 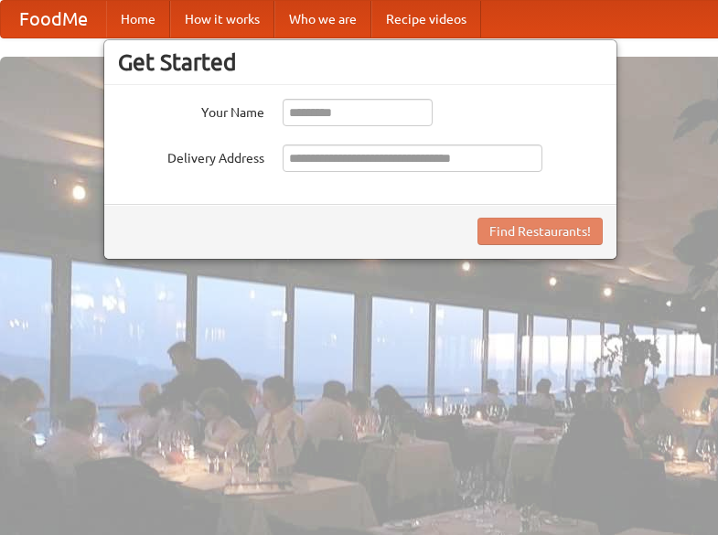 I want to click on h3: Get Started, so click(x=360, y=62).